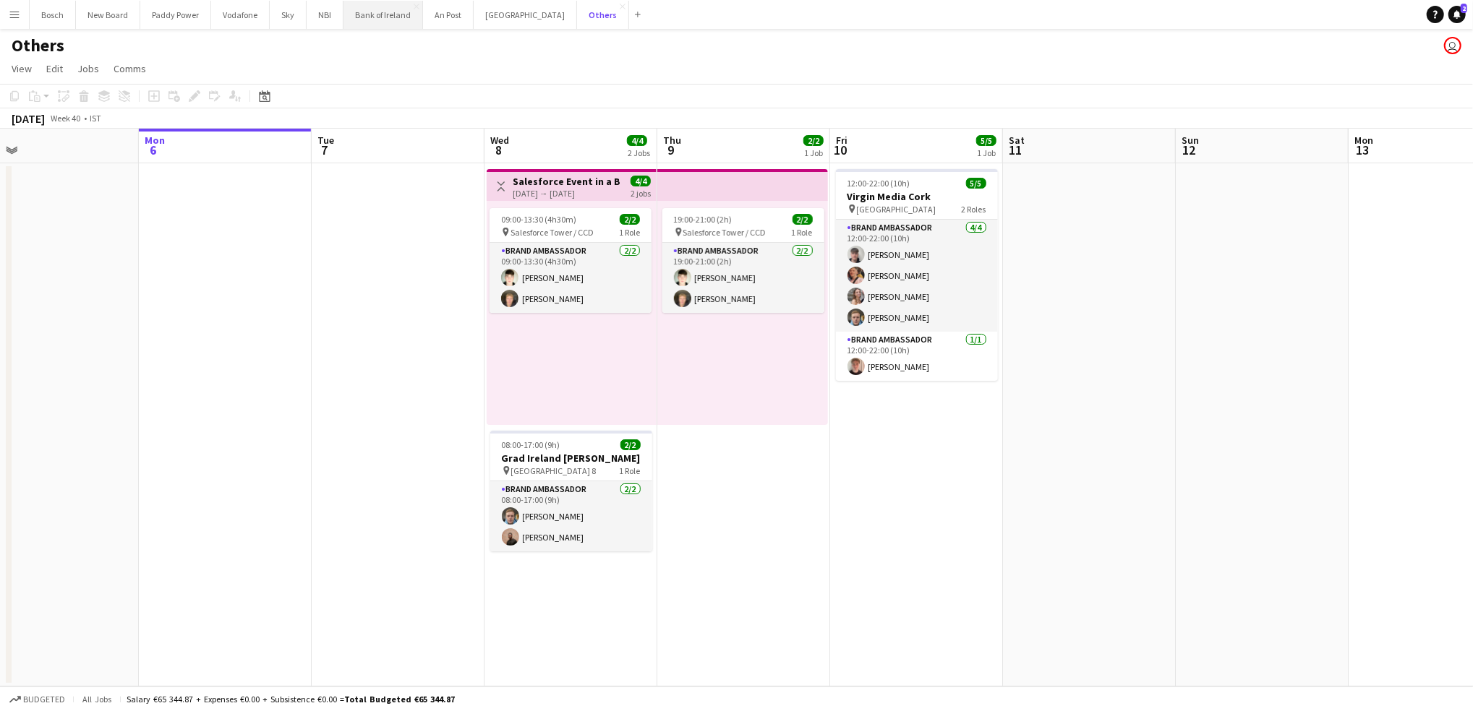 Image resolution: width=1473 pixels, height=711 pixels. What do you see at coordinates (95, 118) in the screenshot?
I see `div: IST` at bounding box center [95, 118].